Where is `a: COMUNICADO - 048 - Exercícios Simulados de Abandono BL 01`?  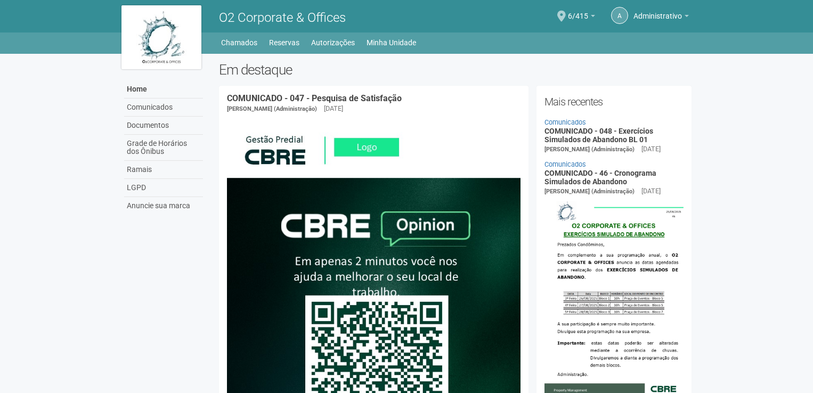
a: COMUNICADO - 048 - Exercícios Simulados de Abandono BL 01 is located at coordinates (599, 135).